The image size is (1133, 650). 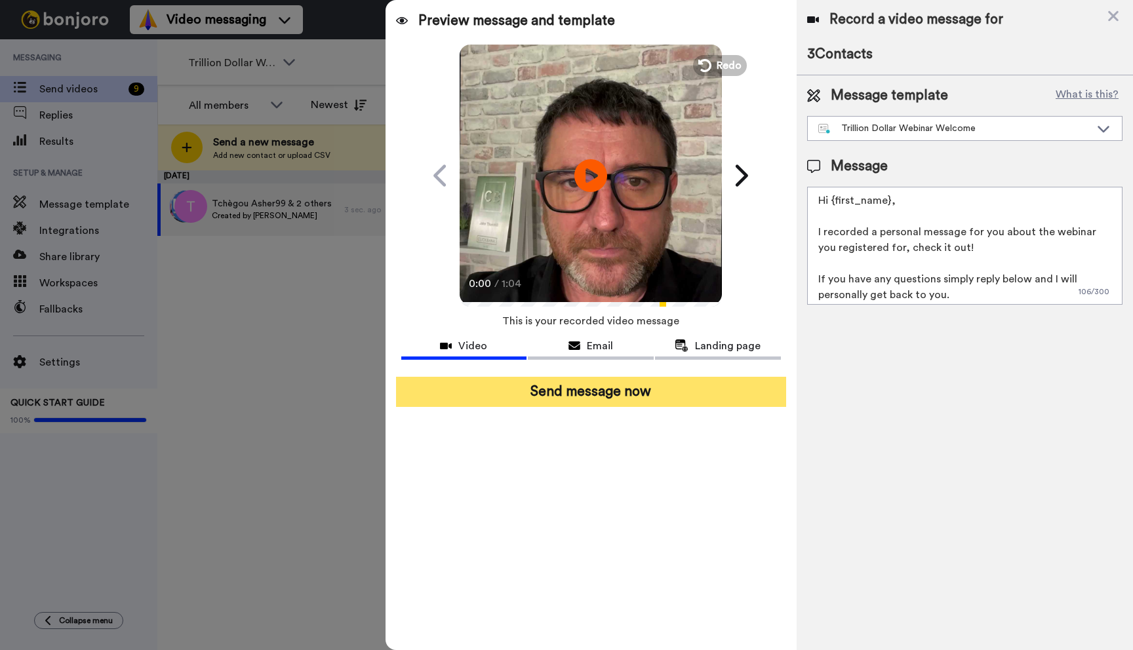 What do you see at coordinates (824, 129) in the screenshot?
I see `img: nextgen-template.svg` at bounding box center [824, 129].